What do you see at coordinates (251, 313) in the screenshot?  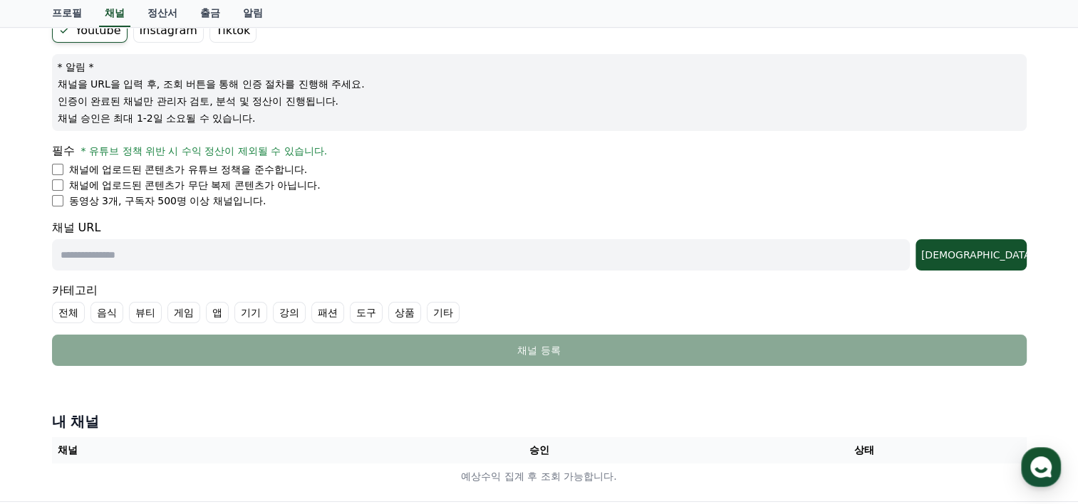 I see `label: 기기` at bounding box center [251, 313].